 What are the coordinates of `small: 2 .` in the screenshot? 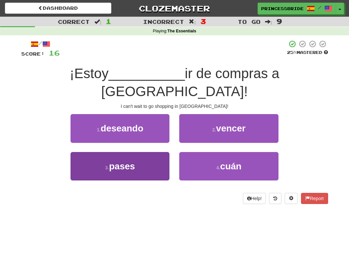 It's located at (214, 130).